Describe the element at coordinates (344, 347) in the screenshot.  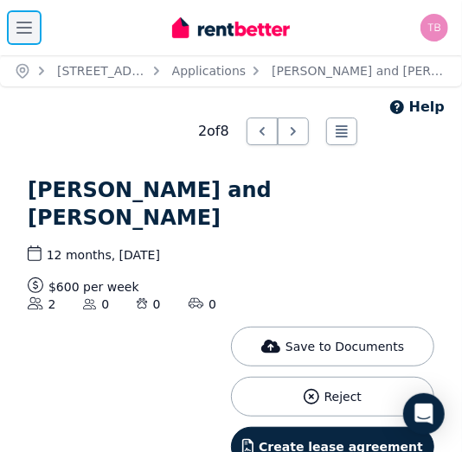
I see `span: Save to Documents` at that location.